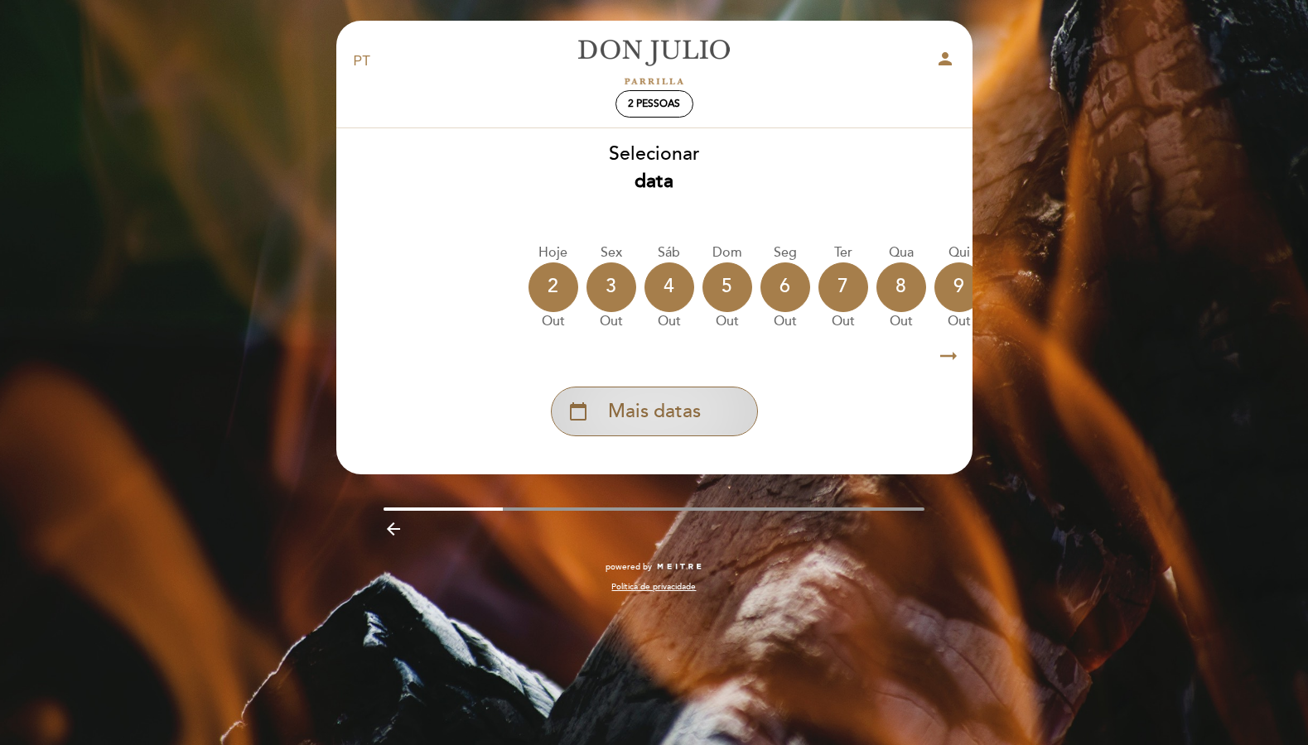 The image size is (1308, 745). I want to click on div: Qua, so click(901, 253).